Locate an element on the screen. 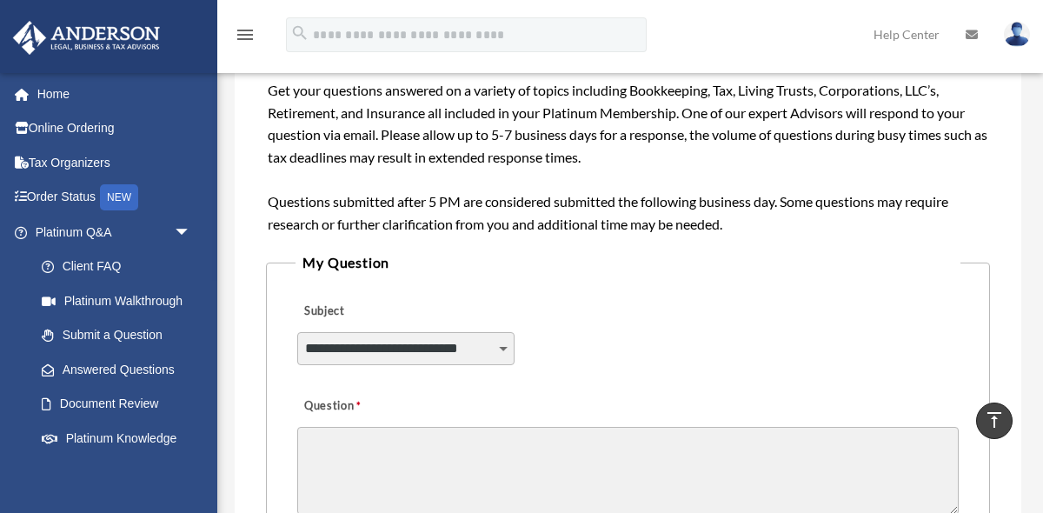 Image resolution: width=1043 pixels, height=513 pixels. i: menu is located at coordinates (245, 35).